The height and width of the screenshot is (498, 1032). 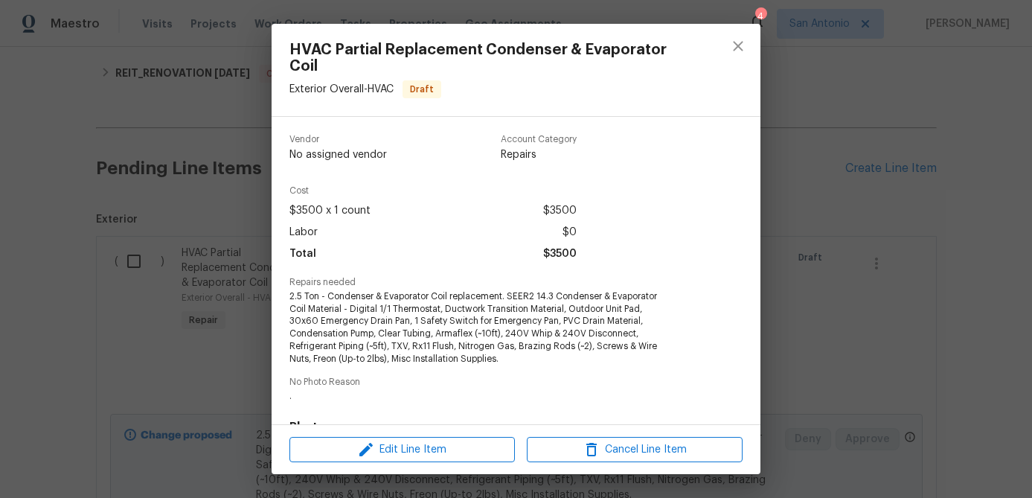 What do you see at coordinates (474, 327) in the screenshot?
I see `span: 2.5 Ton - Condenser & Evaporator Coil replacement. SEER2 14.3 Condenser & Evaporator Coil Materia...` at bounding box center [474, 327].